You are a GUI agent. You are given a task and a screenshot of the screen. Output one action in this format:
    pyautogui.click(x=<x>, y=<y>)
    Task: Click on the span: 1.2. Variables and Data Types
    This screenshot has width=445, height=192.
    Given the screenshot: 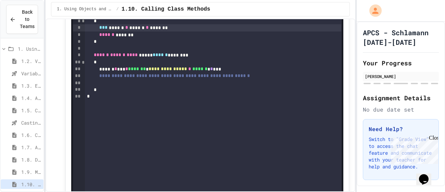 What is the action you would take?
    pyautogui.click(x=31, y=61)
    